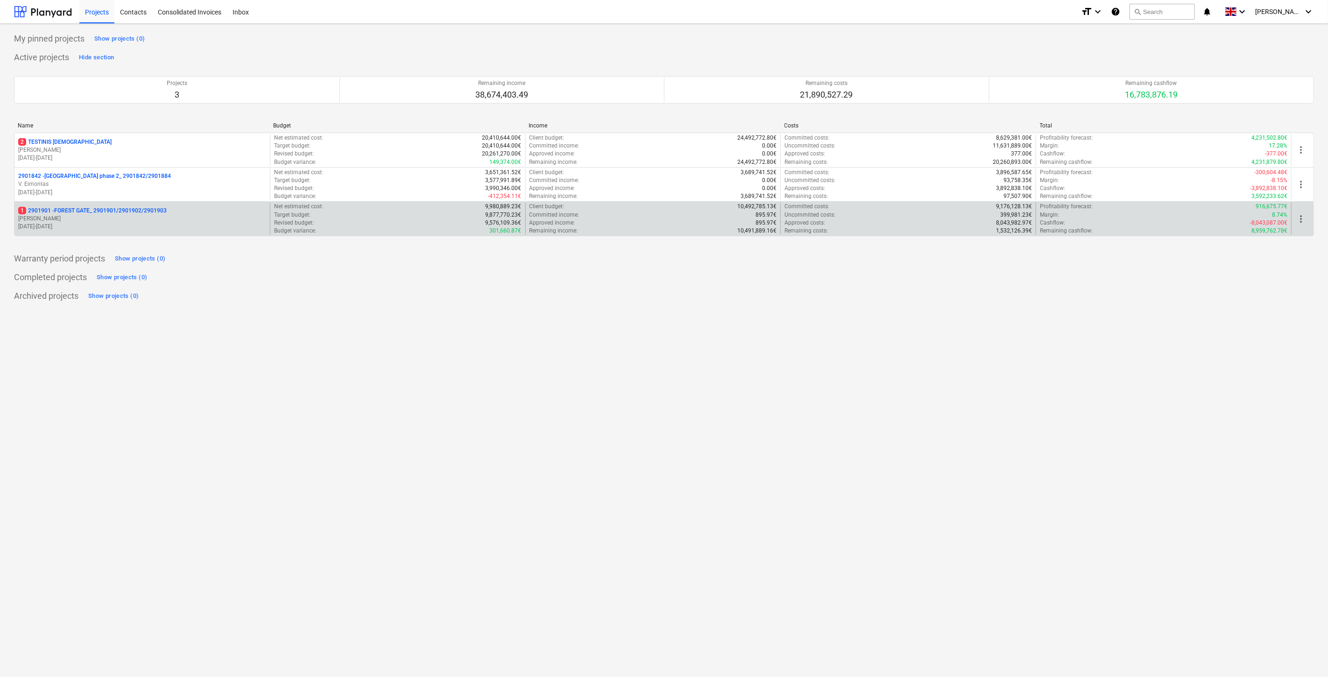  Describe the element at coordinates (807, 206) in the screenshot. I see `p: Committed costs :` at that location.